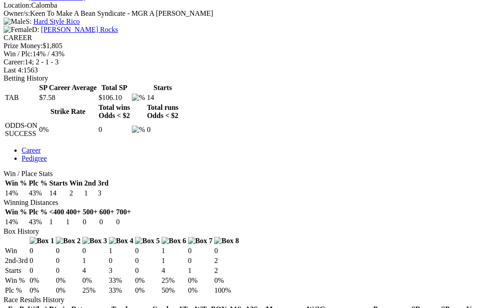  Describe the element at coordinates (90, 212) in the screenshot. I see `th: 500+` at that location.